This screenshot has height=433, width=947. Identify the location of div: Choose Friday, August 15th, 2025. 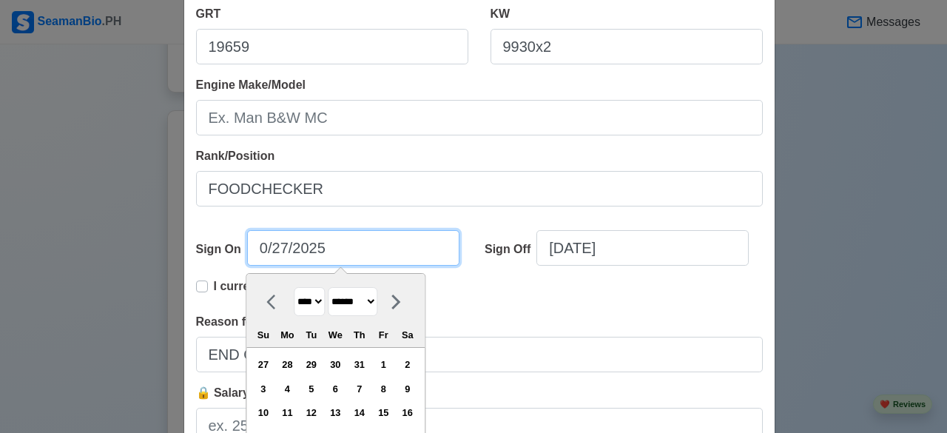
(383, 412).